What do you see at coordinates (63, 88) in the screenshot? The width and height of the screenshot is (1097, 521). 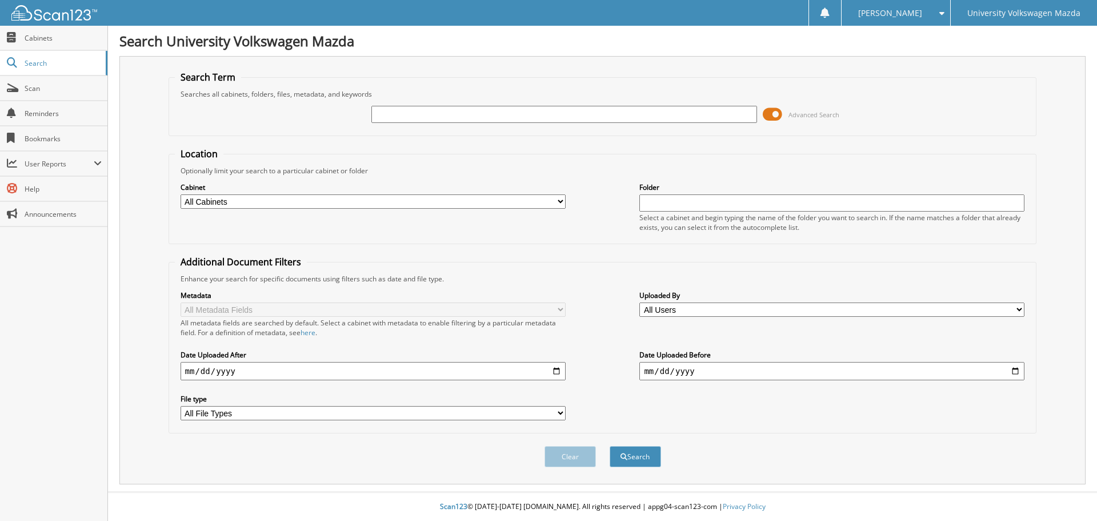 I see `span: Scan` at bounding box center [63, 88].